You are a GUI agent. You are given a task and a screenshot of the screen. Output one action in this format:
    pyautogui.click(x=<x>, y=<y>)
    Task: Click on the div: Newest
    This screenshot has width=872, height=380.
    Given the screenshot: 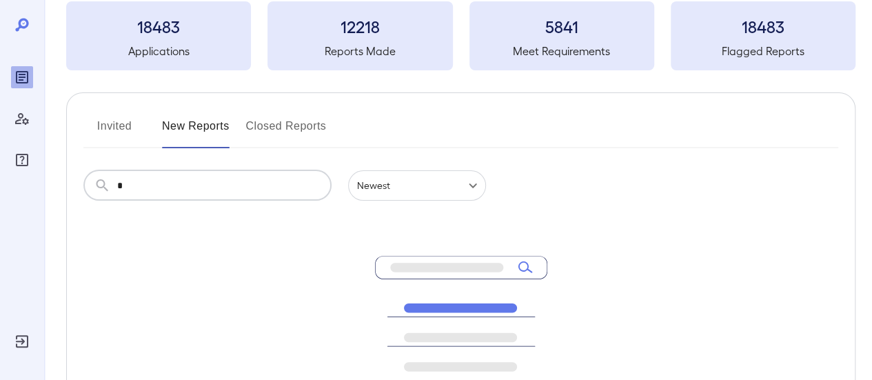 What is the action you would take?
    pyautogui.click(x=417, y=186)
    